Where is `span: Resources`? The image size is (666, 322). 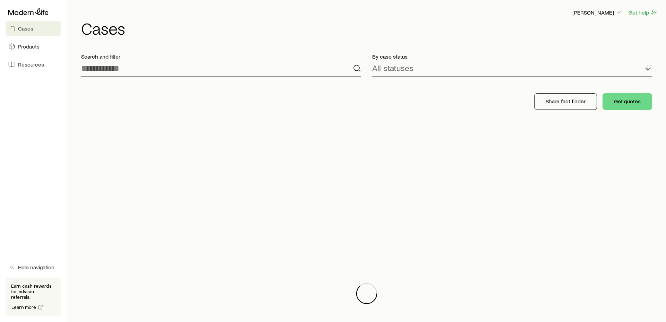 span: Resources is located at coordinates (31, 65).